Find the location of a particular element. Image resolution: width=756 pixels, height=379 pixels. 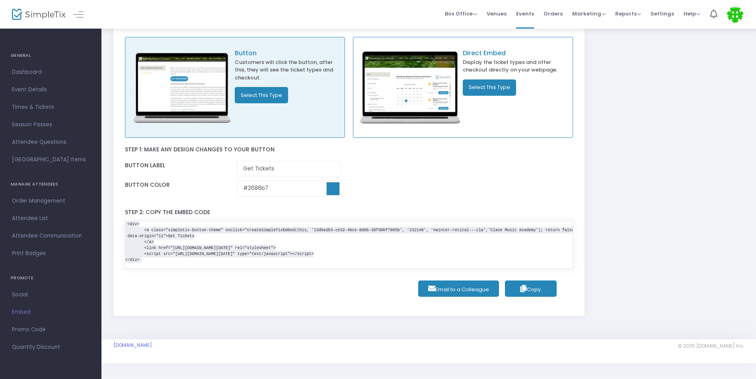

p: Display the ticket types and offer checkout directly on your webpage. is located at coordinates (515, 66).